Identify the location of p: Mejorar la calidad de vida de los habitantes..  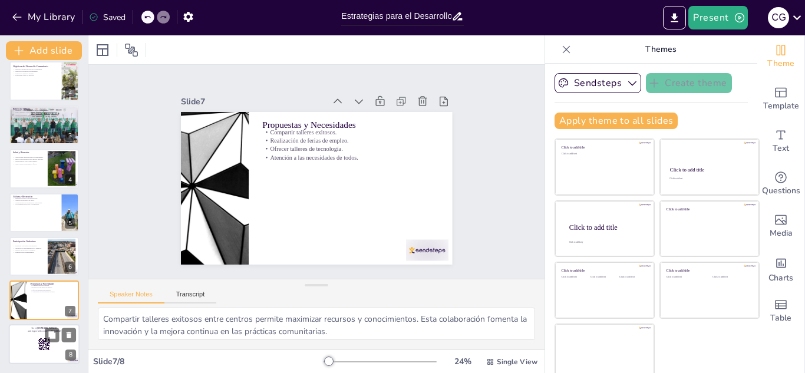
(35, 69).